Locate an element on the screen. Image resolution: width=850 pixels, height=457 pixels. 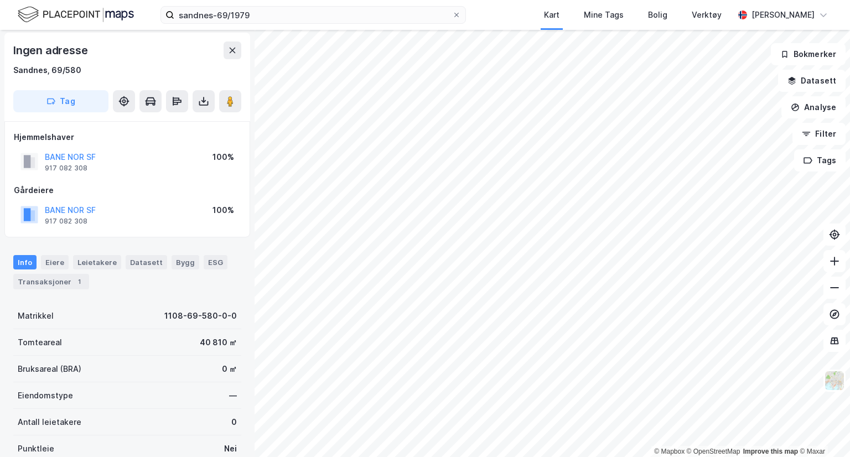
input: Søk på adresse, matrikkel, gårdeiere, leietakere eller personer is located at coordinates (313, 15).